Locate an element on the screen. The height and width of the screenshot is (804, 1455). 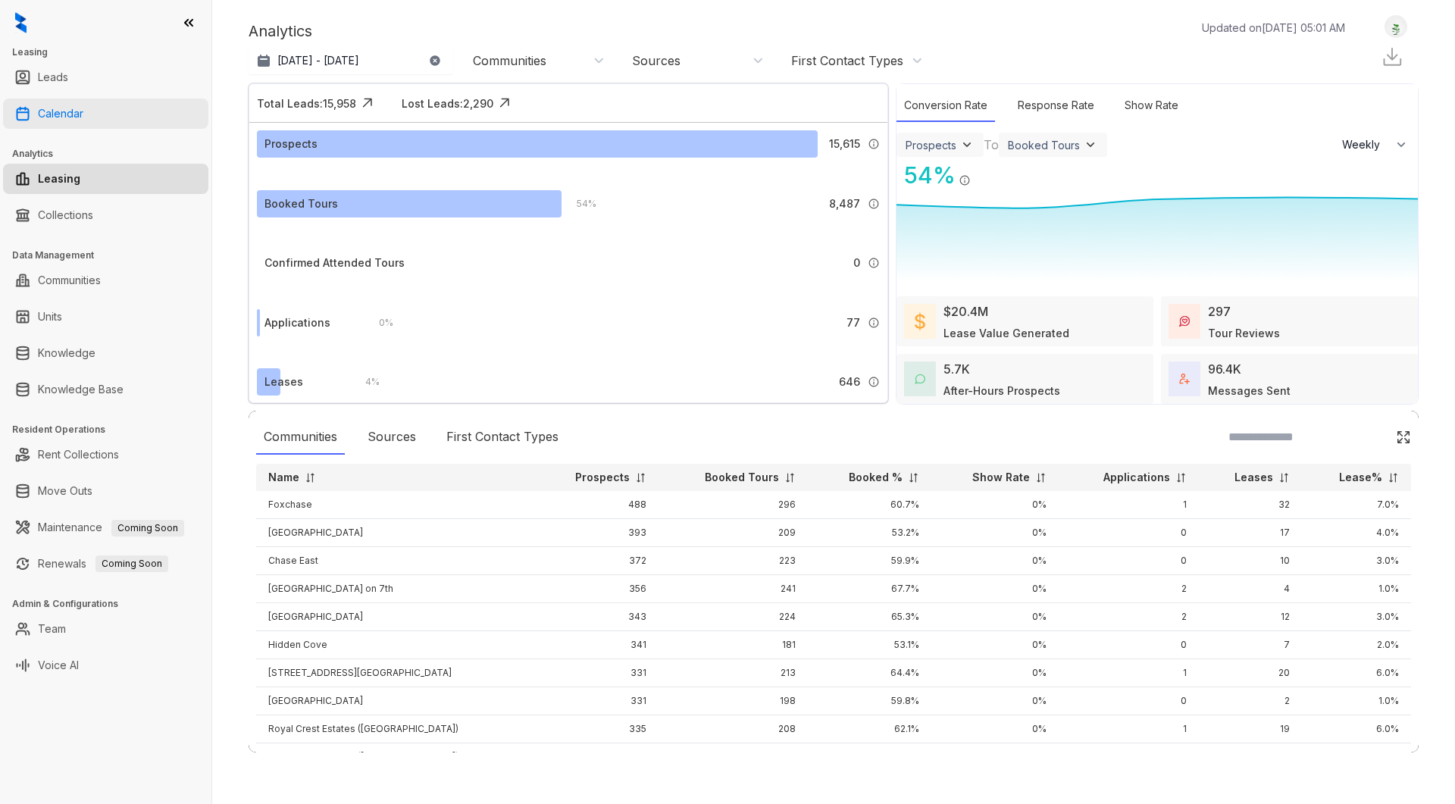
a: Move Outs is located at coordinates (65, 491).